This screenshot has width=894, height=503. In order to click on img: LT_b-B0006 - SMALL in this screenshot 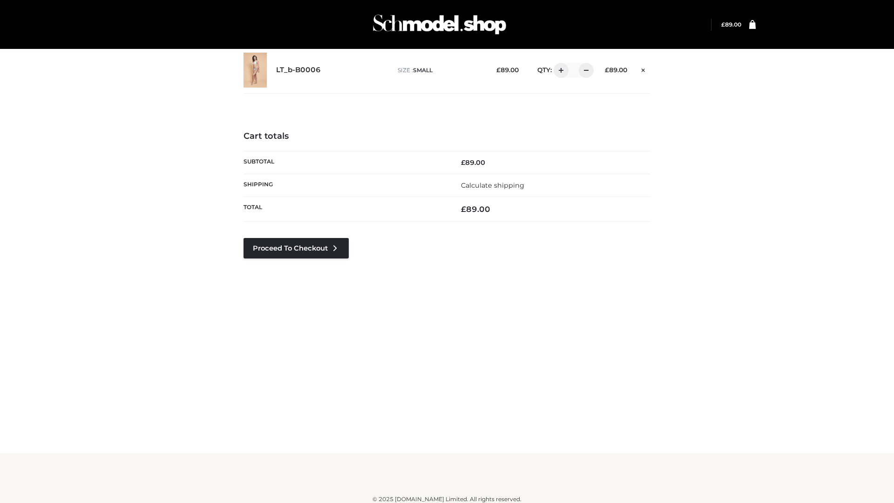, I will do `click(255, 70)`.